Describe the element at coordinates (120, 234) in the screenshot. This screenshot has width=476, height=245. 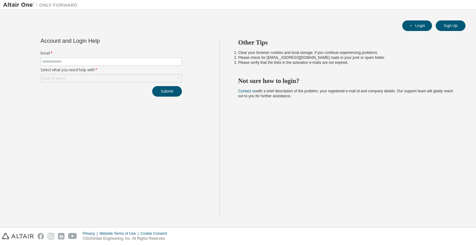
I see `div: Website Terms of Use` at that location.